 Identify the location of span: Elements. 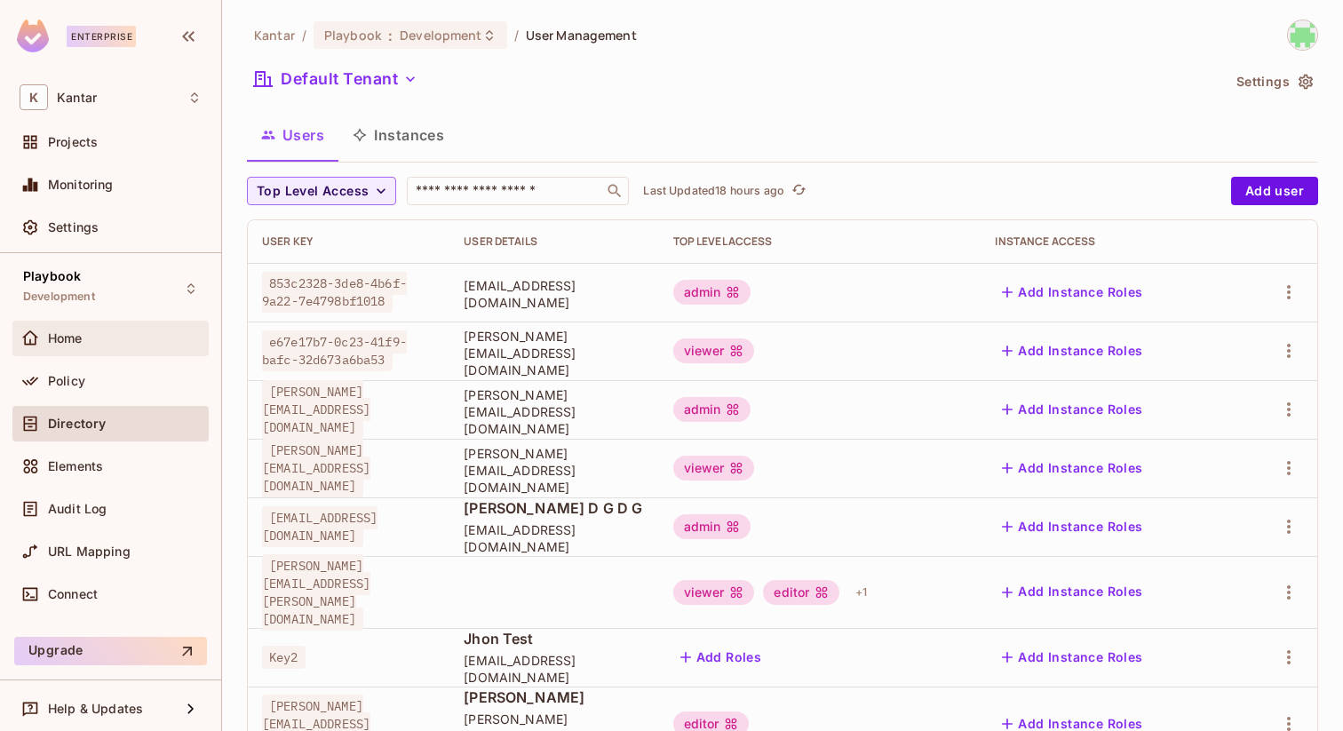
(75, 466).